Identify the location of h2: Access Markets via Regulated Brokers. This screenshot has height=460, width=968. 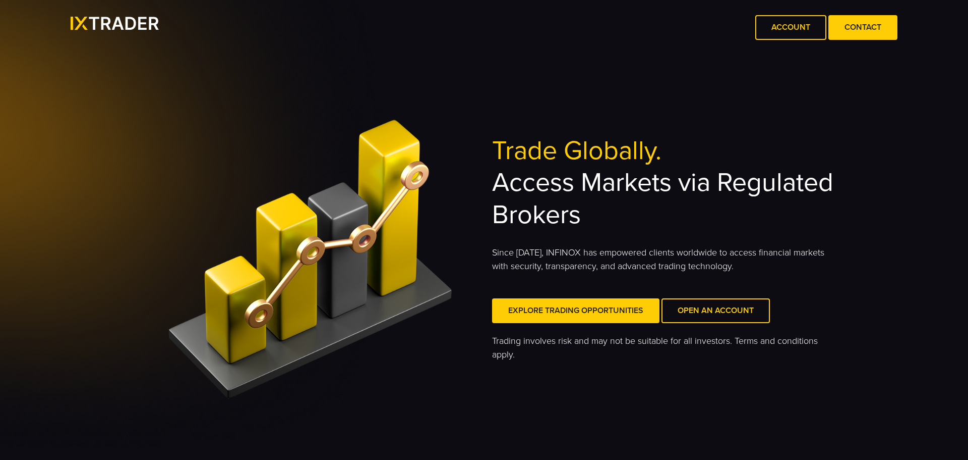
(665, 183).